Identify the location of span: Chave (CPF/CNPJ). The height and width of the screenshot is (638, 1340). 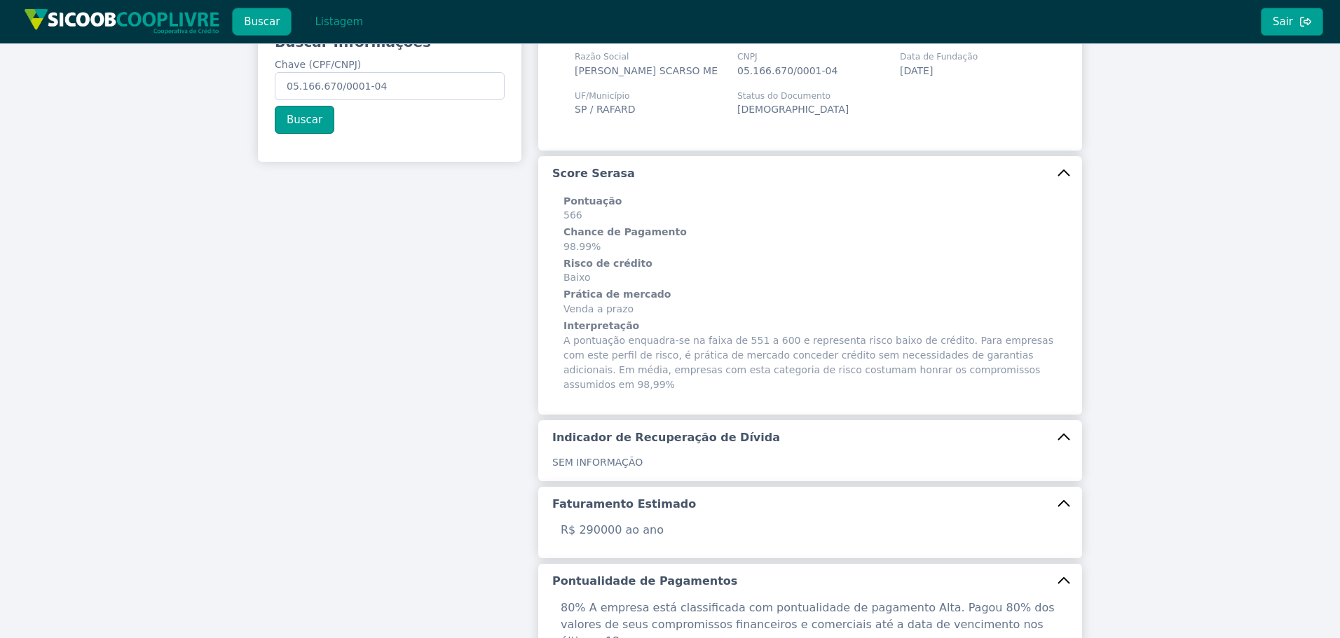
(317, 64).